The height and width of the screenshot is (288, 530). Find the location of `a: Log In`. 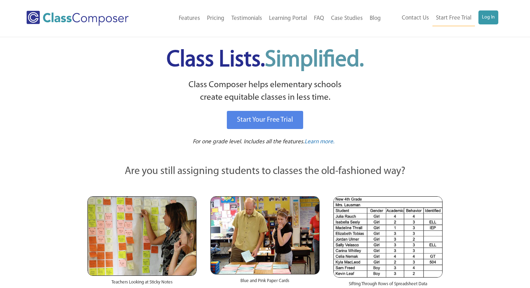

a: Log In is located at coordinates (488, 17).